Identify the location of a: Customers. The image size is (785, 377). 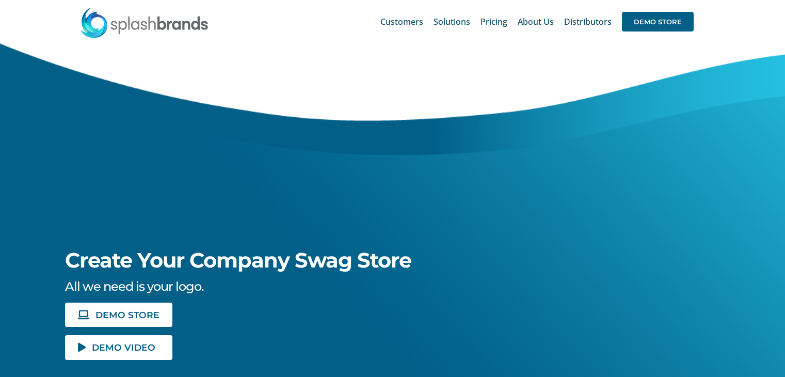
(401, 22).